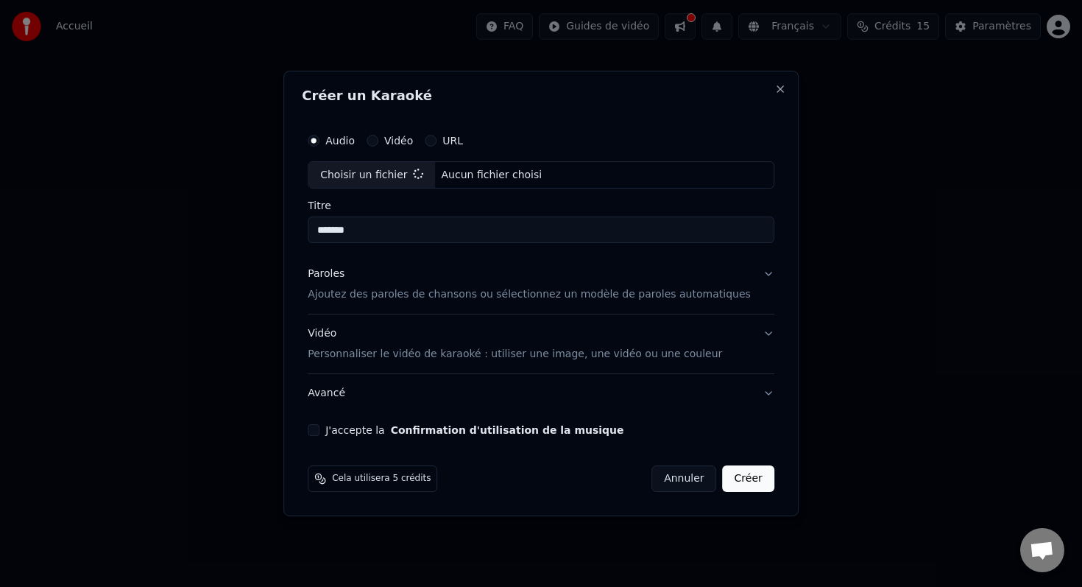 Image resolution: width=1082 pixels, height=587 pixels. Describe the element at coordinates (326, 275) in the screenshot. I see `div: Paroles` at that location.